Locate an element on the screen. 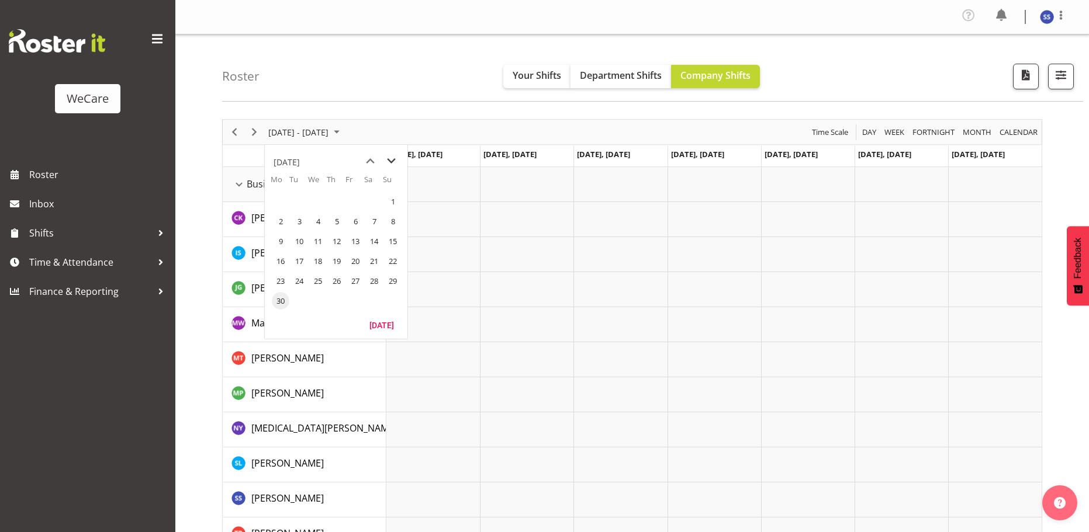 The height and width of the screenshot is (532, 1089). button: June 24 - 30, 2024 is located at coordinates (306, 132).